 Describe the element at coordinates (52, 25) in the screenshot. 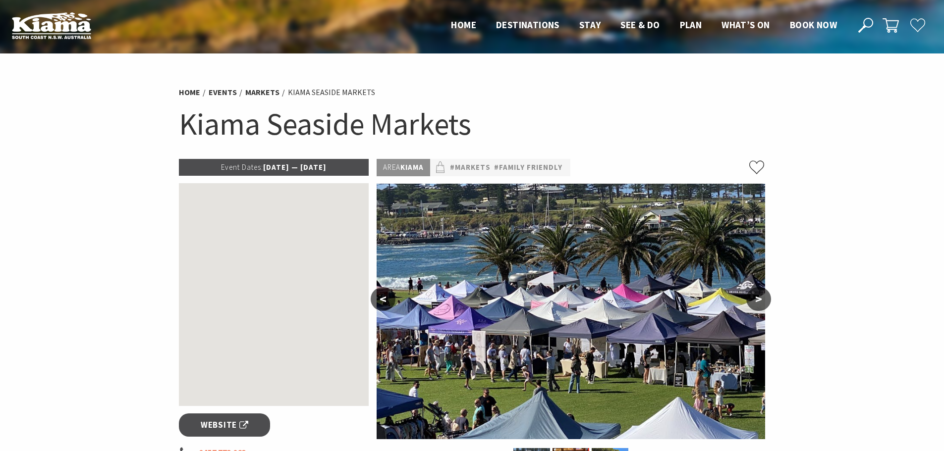

I see `img: Kiama Logo` at that location.